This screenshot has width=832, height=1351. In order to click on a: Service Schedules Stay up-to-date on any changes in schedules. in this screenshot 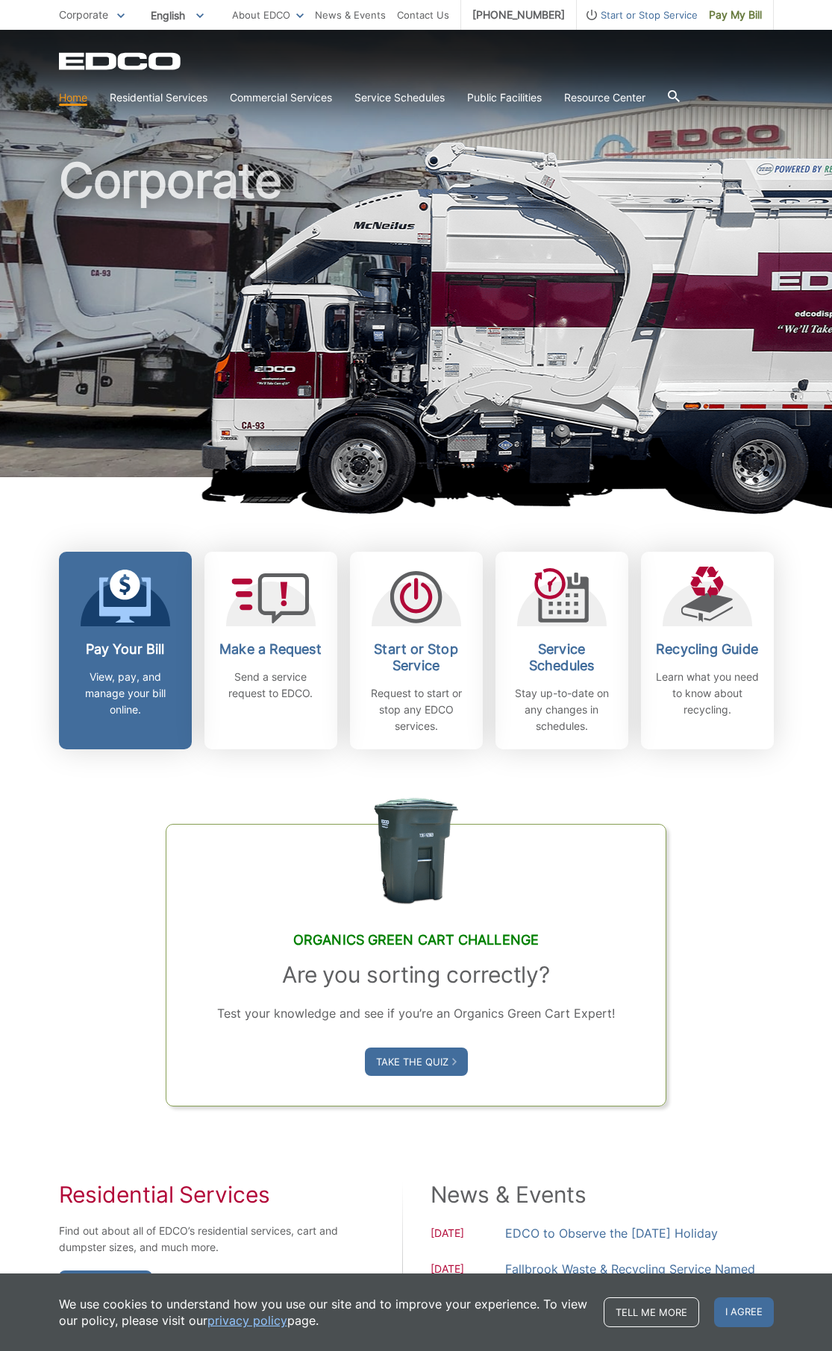, I will do `click(562, 650)`.